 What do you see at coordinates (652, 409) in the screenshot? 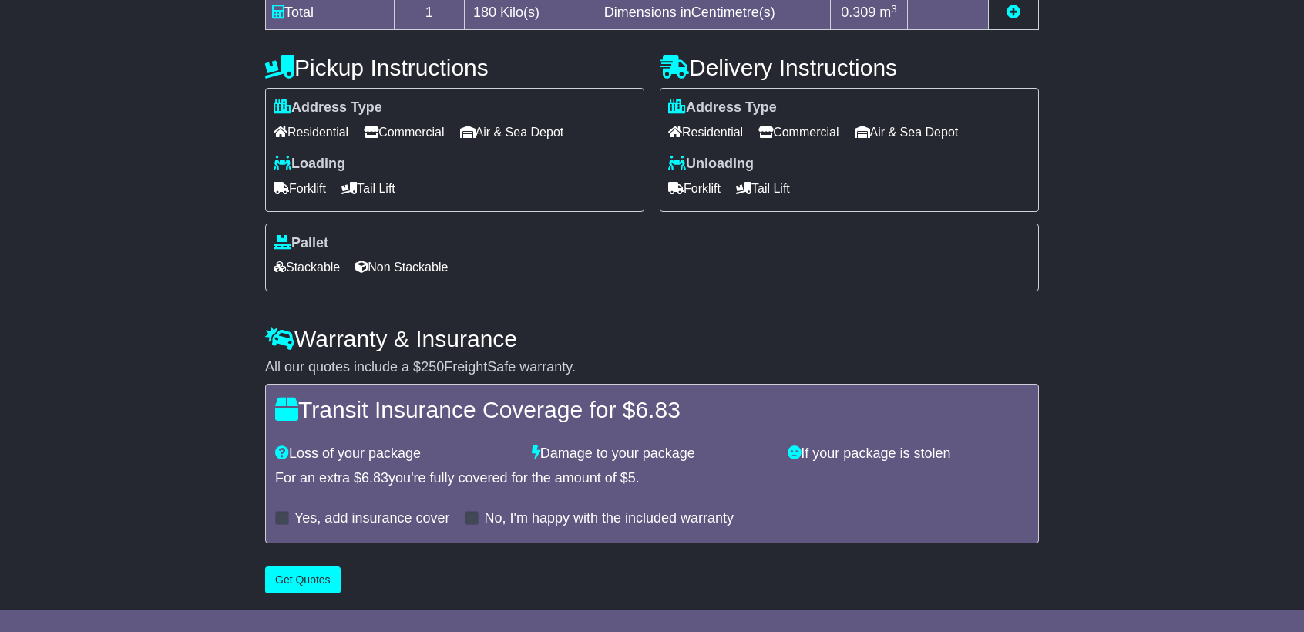
I see `h4: Transit Insurance Coverage for $` at bounding box center [652, 409].